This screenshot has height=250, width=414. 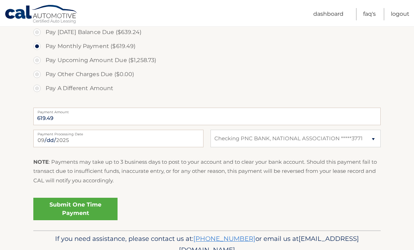 I want to click on label: Pay Monthly Payment ($619.49), so click(x=207, y=46).